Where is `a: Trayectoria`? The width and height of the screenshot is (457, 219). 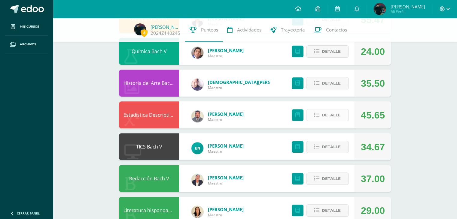 a: Trayectoria is located at coordinates (288, 30).